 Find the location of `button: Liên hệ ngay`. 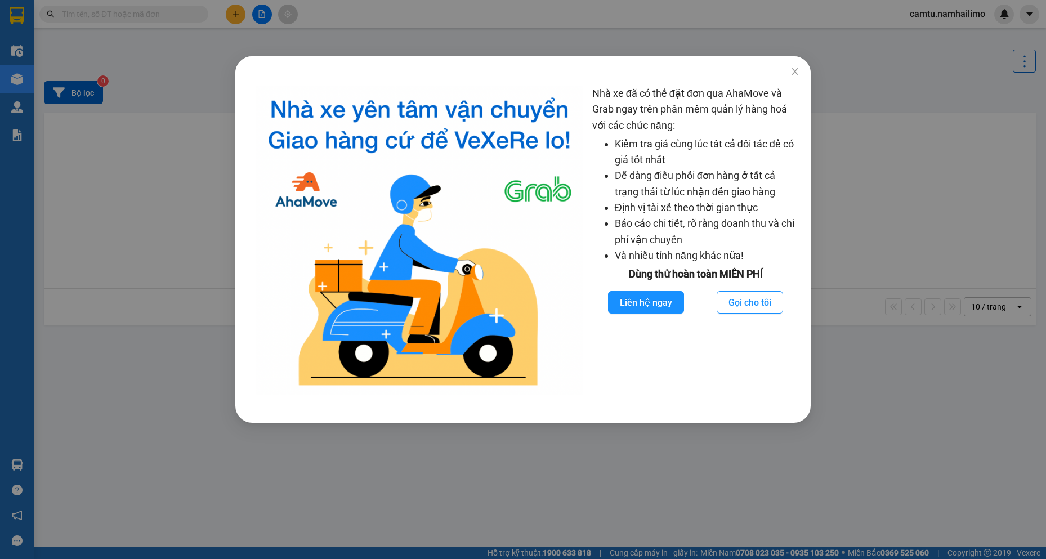

button: Liên hệ ngay is located at coordinates (646, 302).